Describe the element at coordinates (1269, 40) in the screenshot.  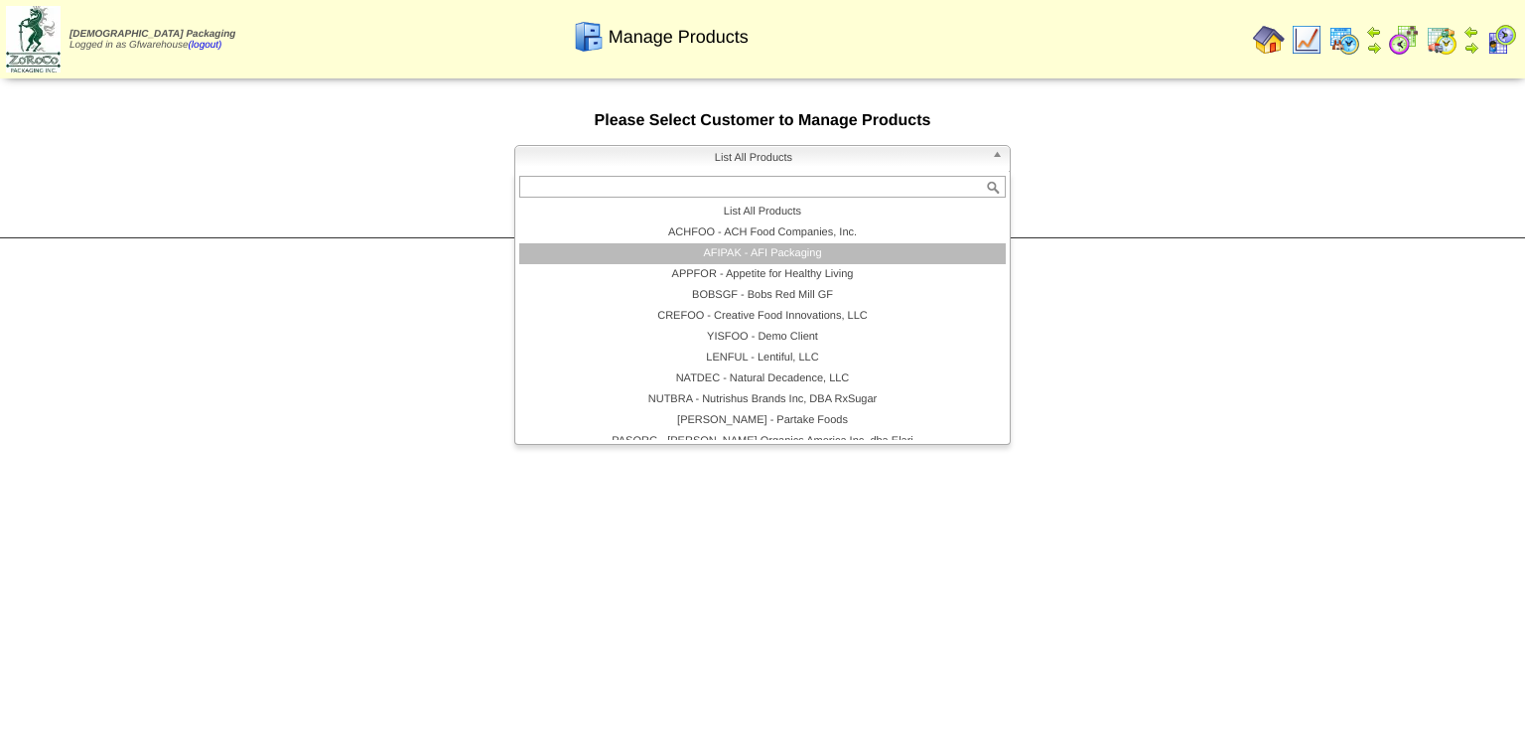
I see `img: home.gif` at that location.